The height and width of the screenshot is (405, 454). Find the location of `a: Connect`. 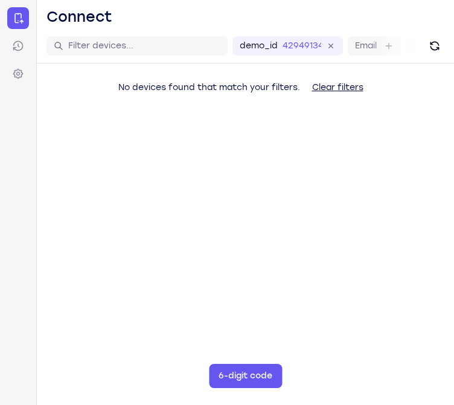

a: Connect is located at coordinates (18, 18).